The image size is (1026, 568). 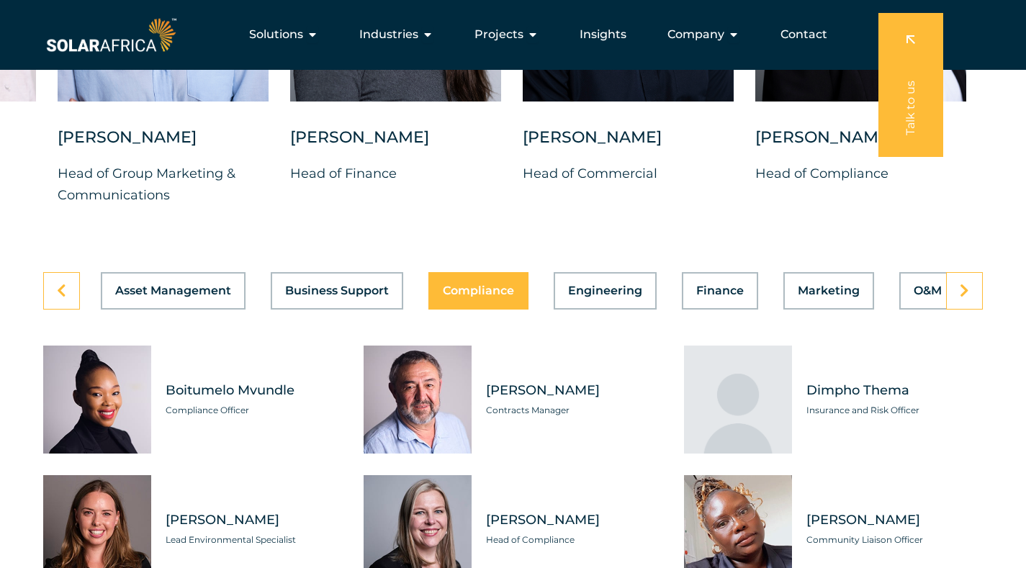 I want to click on span: Company, so click(x=695, y=35).